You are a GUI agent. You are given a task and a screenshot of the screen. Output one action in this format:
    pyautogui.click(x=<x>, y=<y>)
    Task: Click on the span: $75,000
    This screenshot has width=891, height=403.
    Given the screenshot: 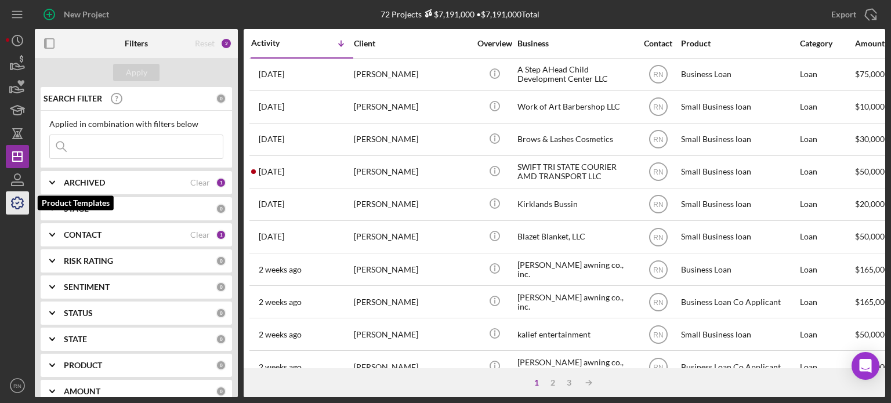 What is the action you would take?
    pyautogui.click(x=870, y=74)
    